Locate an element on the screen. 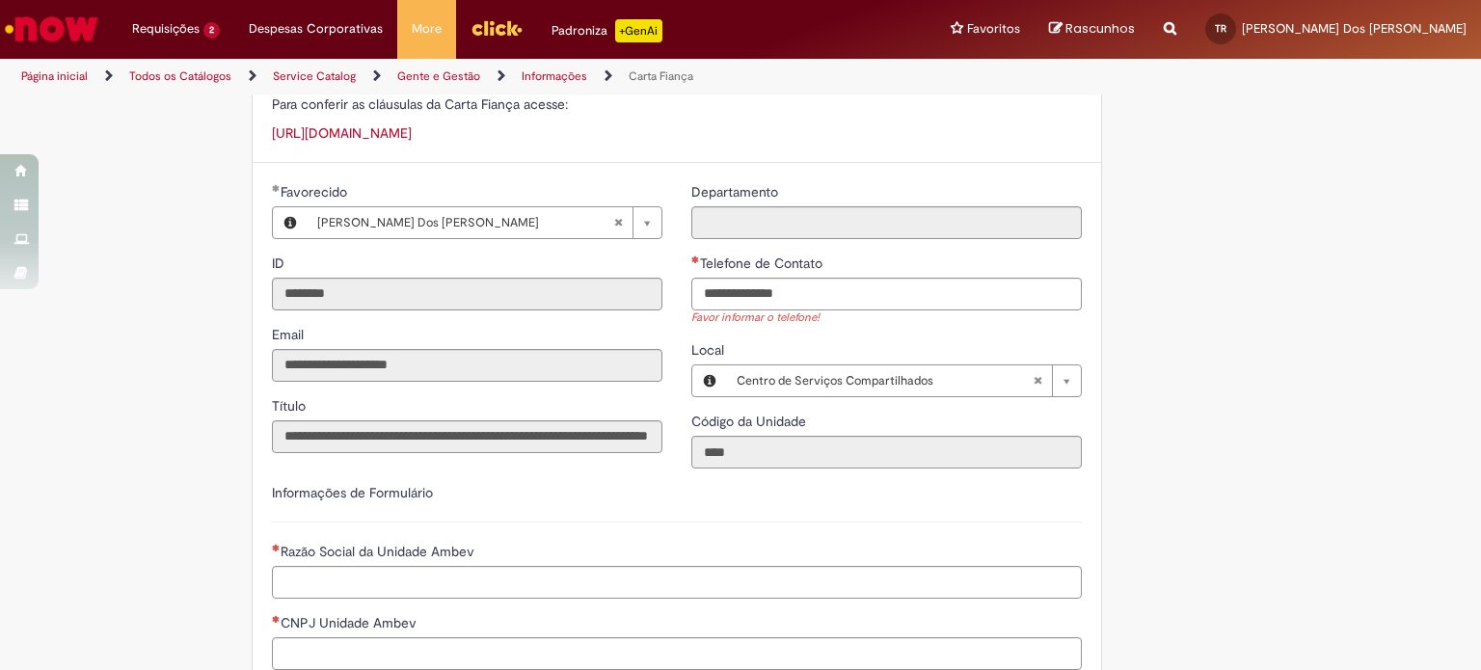  span: Local is located at coordinates (710, 350).